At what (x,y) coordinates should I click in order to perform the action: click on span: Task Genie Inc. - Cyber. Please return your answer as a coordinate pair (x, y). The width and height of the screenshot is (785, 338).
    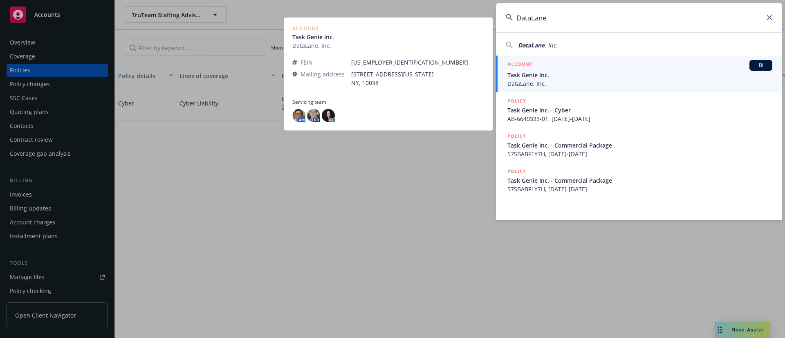
    Looking at the image, I should click on (640, 110).